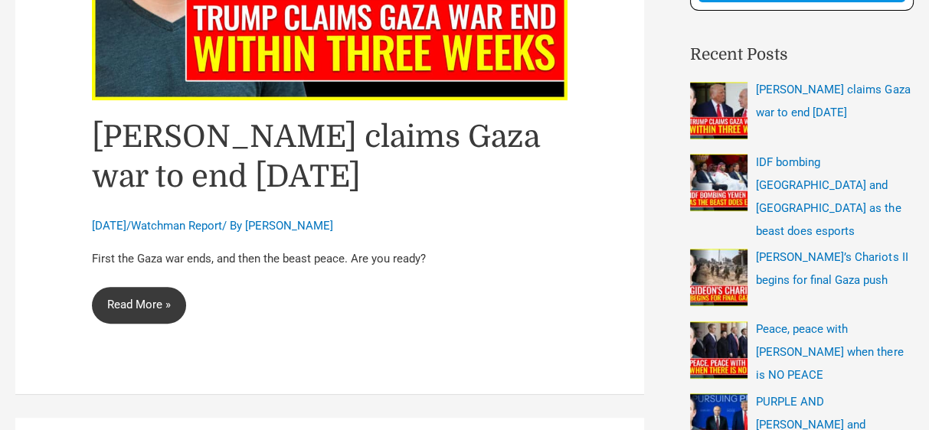 This screenshot has width=929, height=430. Describe the element at coordinates (329, 227) in the screenshot. I see `div: / / By` at that location.